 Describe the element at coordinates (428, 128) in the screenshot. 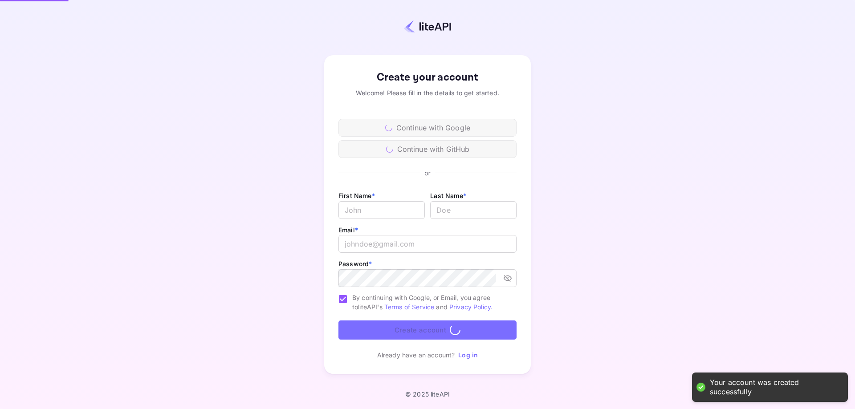

I see `div: Continue with Google` at that location.